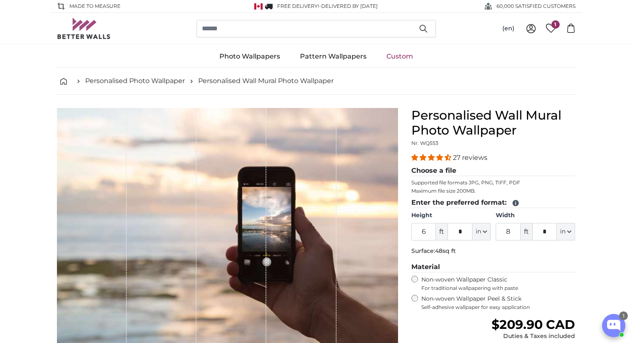 The height and width of the screenshot is (343, 632). Describe the element at coordinates (533, 324) in the screenshot. I see `span: $209.90 CAD` at that location.